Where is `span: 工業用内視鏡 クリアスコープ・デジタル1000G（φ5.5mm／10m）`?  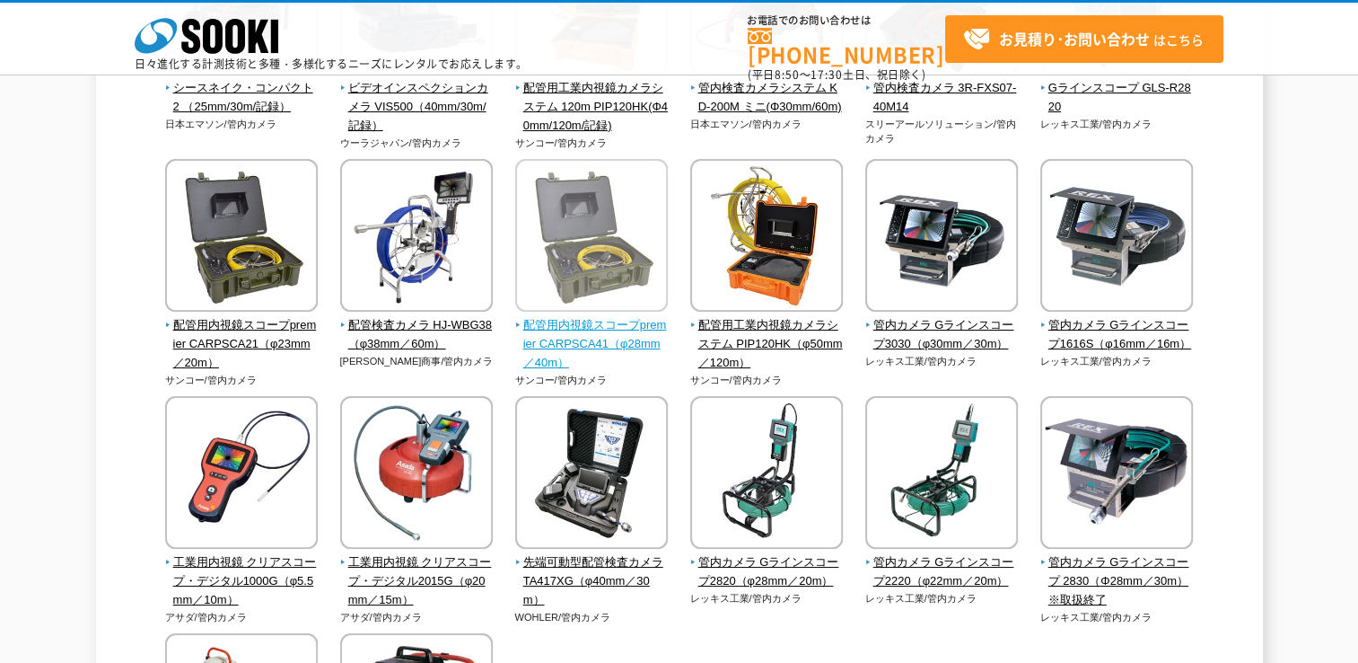
span: 工業用内視鏡 クリアスコープ・デジタル1000G（φ5.5mm／10m） is located at coordinates (242, 581).